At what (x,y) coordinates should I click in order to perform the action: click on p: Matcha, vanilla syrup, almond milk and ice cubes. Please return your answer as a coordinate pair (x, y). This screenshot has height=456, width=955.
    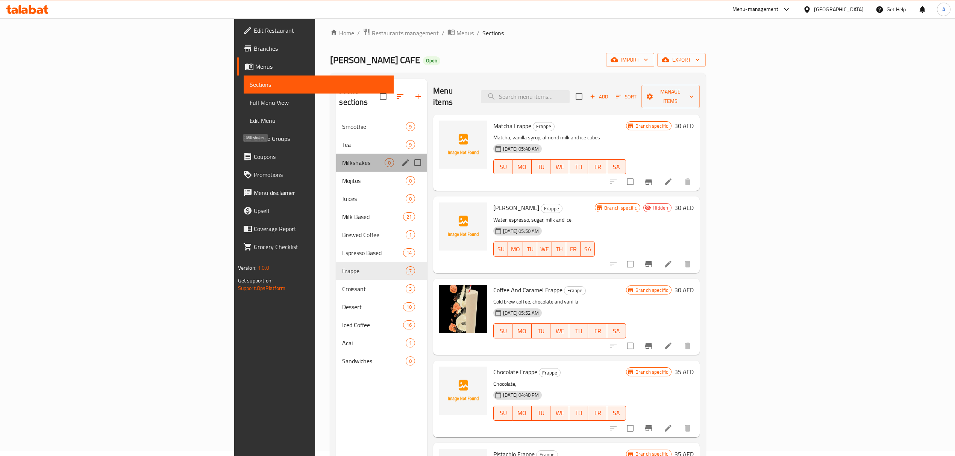
    Looking at the image, I should click on (559, 138).